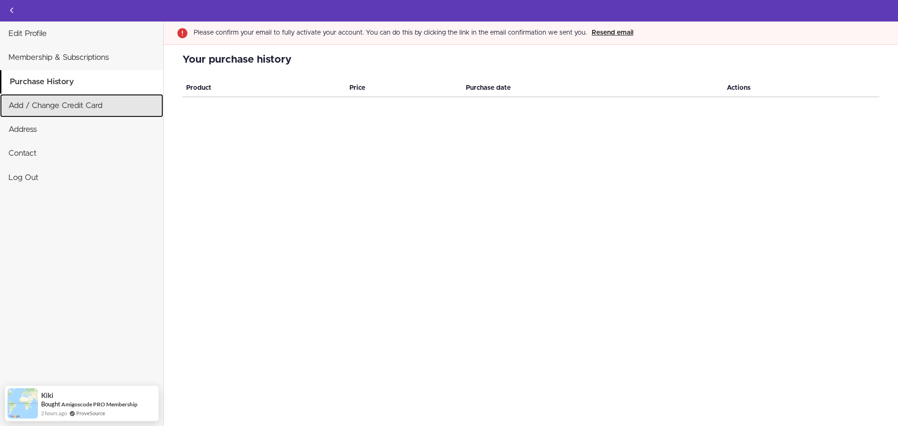 Image resolution: width=898 pixels, height=426 pixels. Describe the element at coordinates (47, 395) in the screenshot. I see `span: Kiki` at that location.